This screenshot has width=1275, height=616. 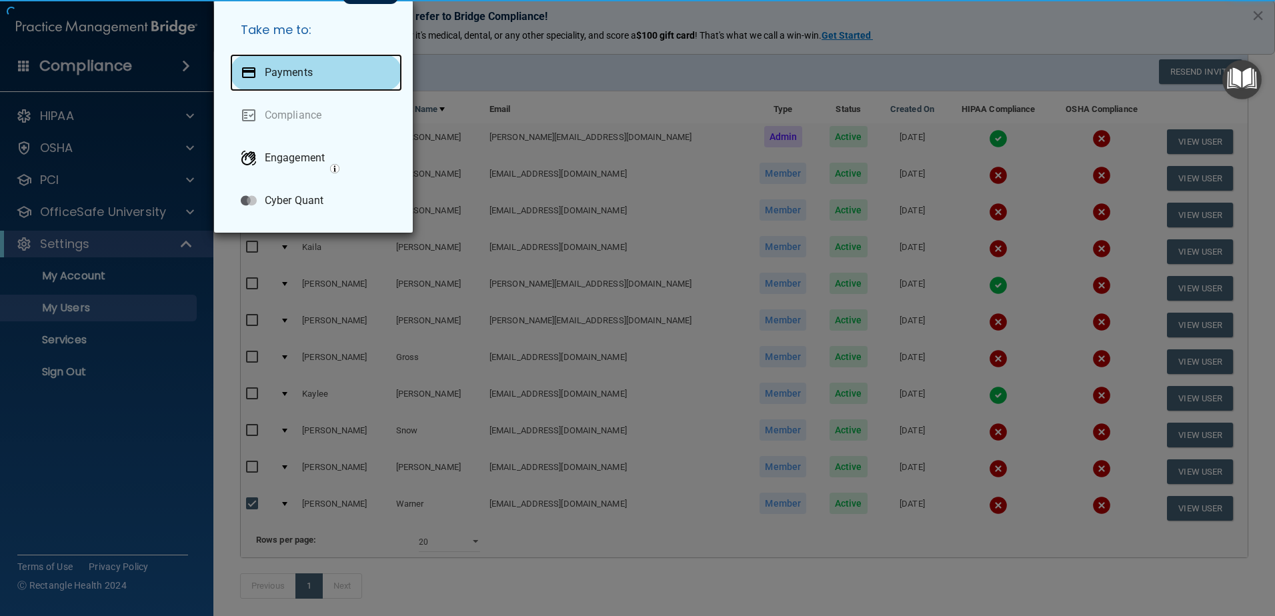 I want to click on p: Engagement, so click(x=295, y=158).